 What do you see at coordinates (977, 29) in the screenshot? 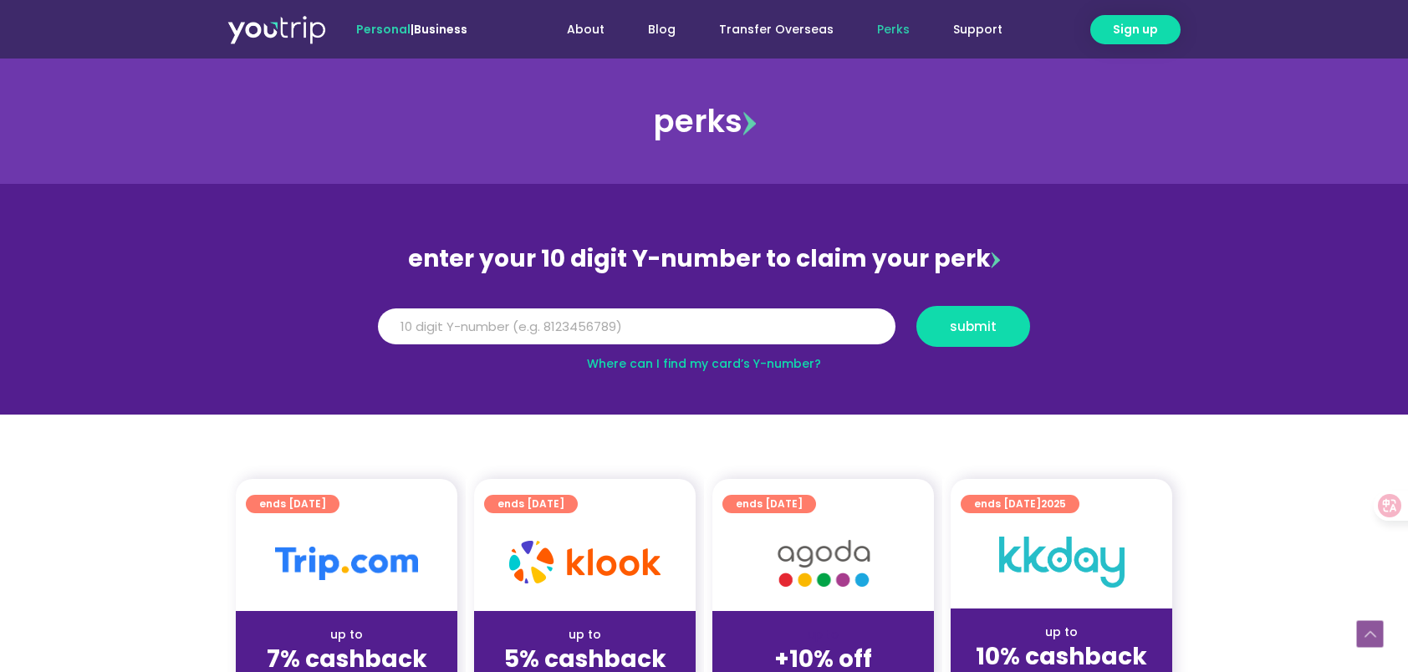
I see `a: Support` at bounding box center [977, 29].